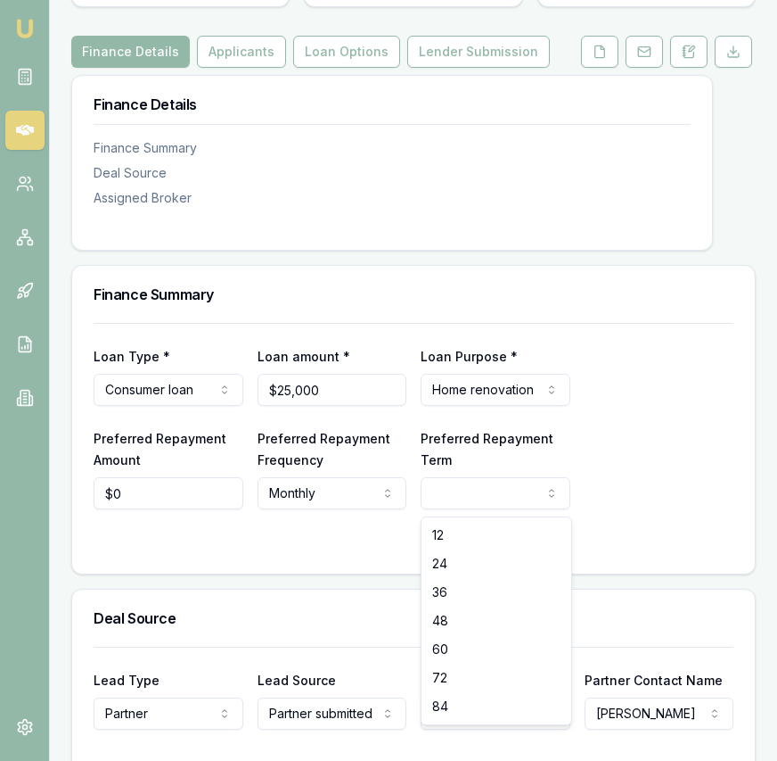  I want to click on span: 84, so click(440, 706).